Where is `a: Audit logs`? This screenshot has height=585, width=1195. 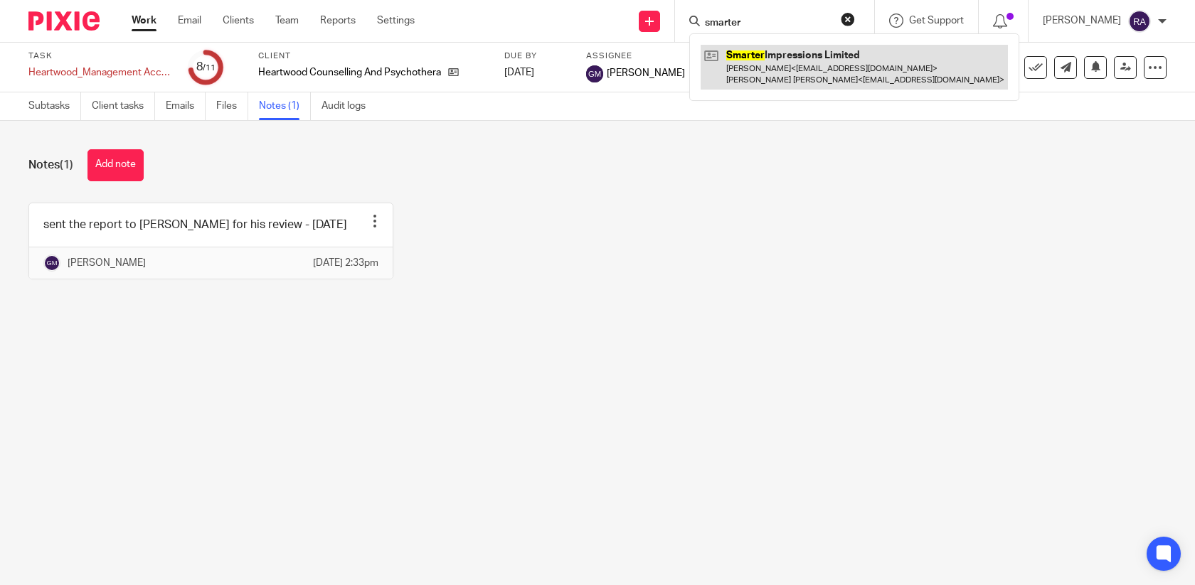
a: Audit logs is located at coordinates (349, 106).